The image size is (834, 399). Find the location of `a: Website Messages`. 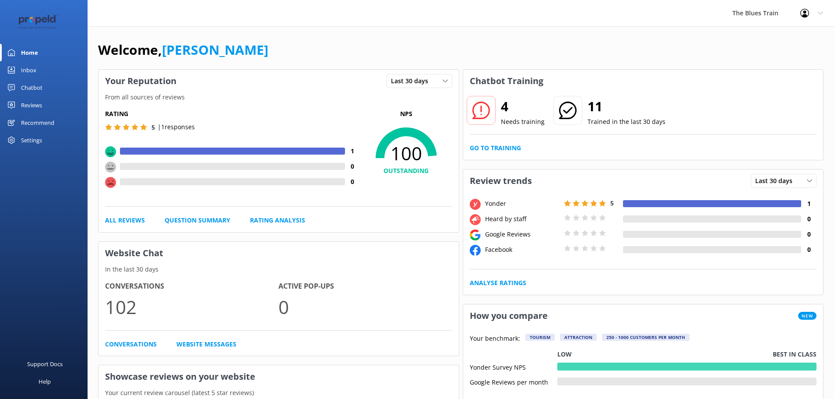

a: Website Messages is located at coordinates (206, 344).